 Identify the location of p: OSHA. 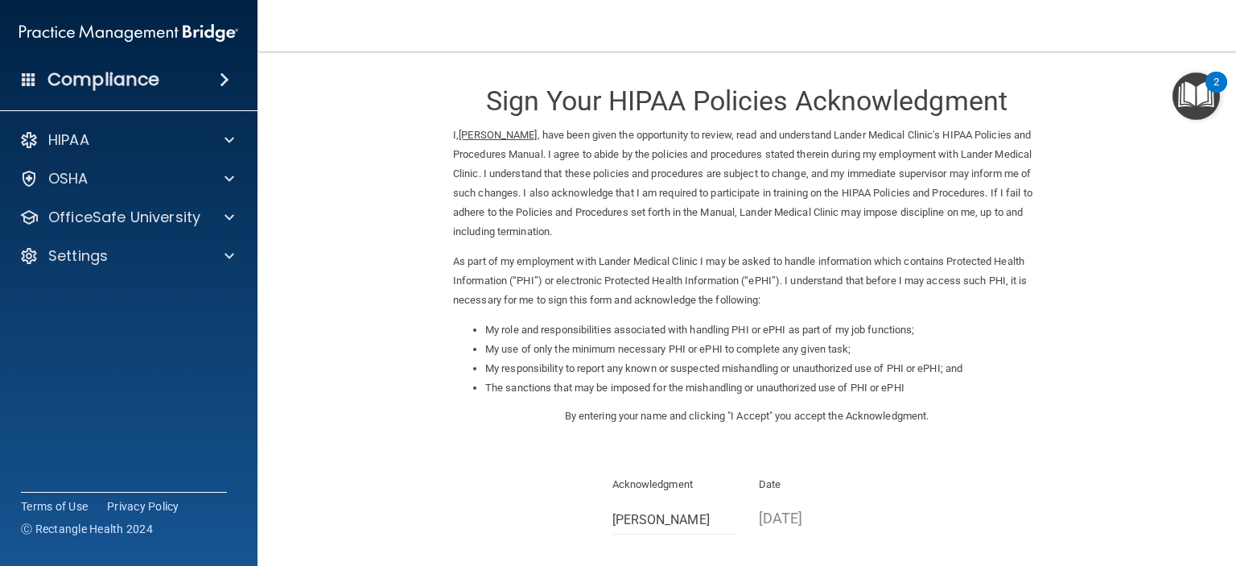
(68, 179).